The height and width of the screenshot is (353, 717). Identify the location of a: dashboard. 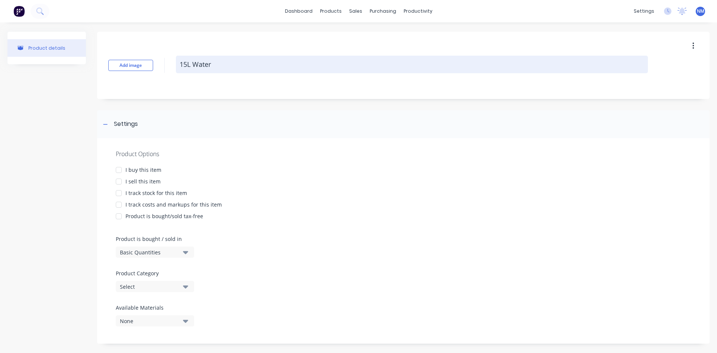
(299, 11).